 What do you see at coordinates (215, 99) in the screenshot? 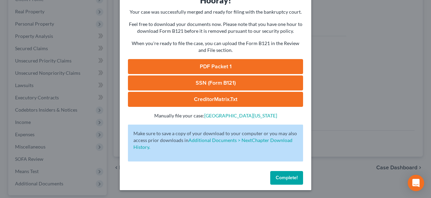
I see `a: CreditorMatrix.txt` at bounding box center [215, 99].